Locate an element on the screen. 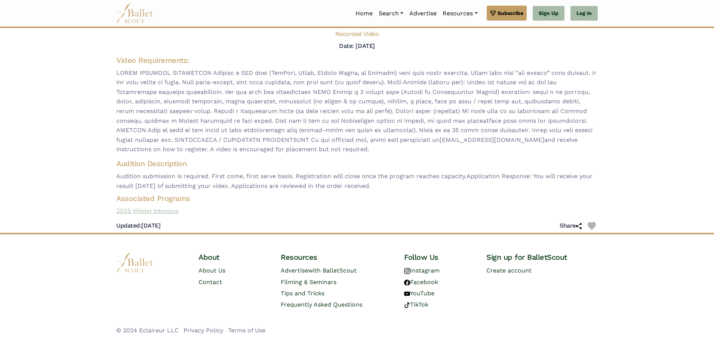  a: About Us is located at coordinates (212, 270).